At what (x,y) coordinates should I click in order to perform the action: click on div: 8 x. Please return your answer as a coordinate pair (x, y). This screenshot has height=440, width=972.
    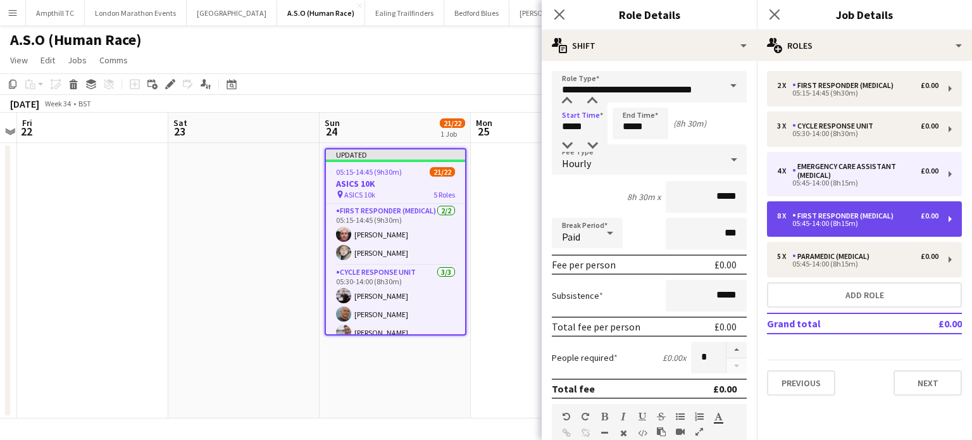
    Looking at the image, I should click on (785, 216).